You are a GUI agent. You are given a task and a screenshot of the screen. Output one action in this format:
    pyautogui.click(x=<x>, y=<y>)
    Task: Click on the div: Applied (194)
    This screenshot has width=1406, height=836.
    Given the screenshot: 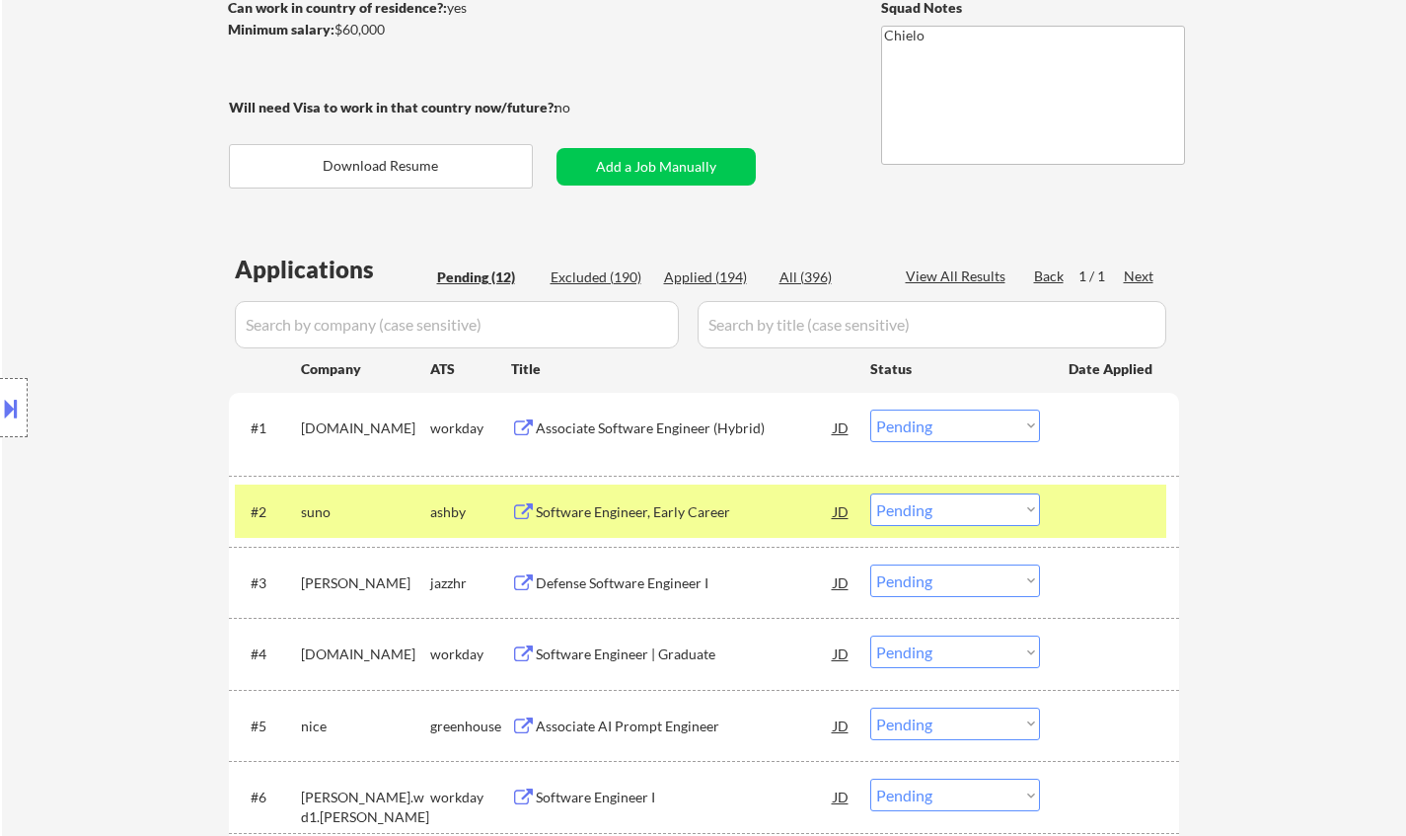 What is the action you would take?
    pyautogui.click(x=713, y=277)
    